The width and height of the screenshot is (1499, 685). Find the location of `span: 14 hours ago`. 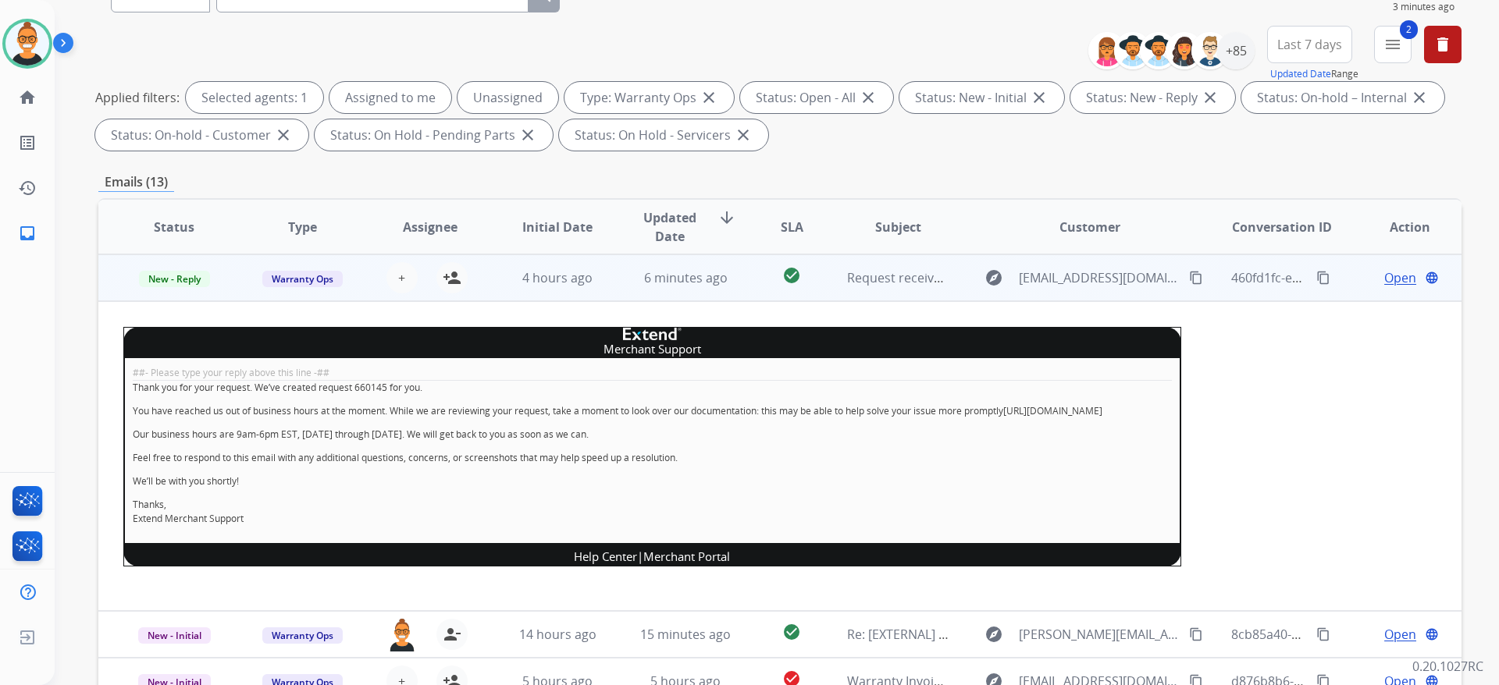

span: 14 hours ago is located at coordinates (557, 635).